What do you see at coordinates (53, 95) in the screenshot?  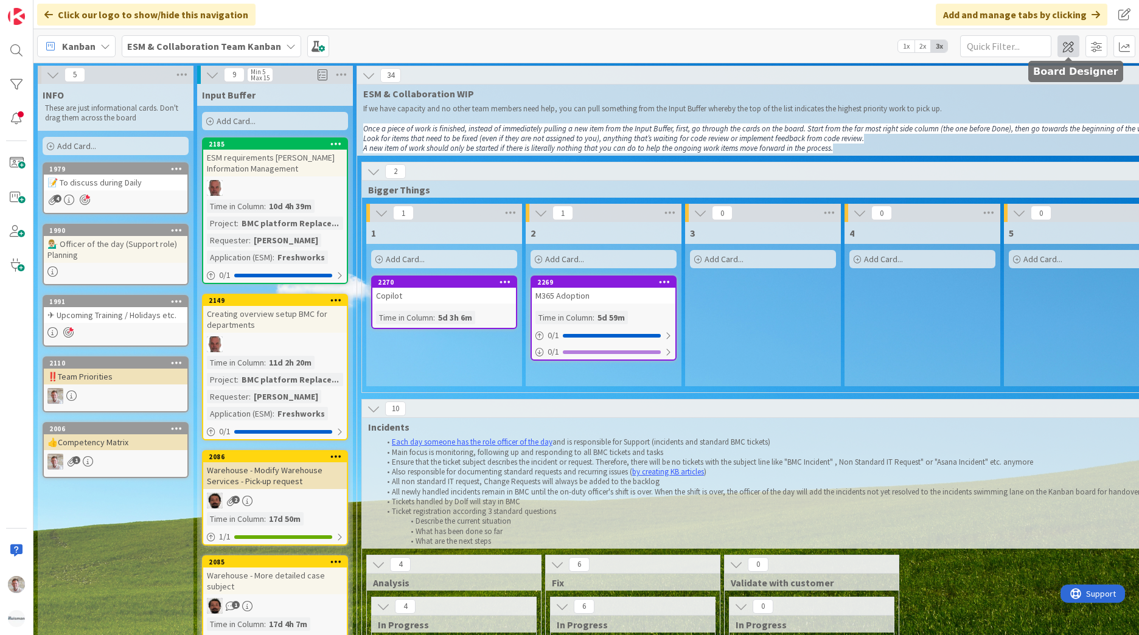 I see `span: INFO` at bounding box center [53, 95].